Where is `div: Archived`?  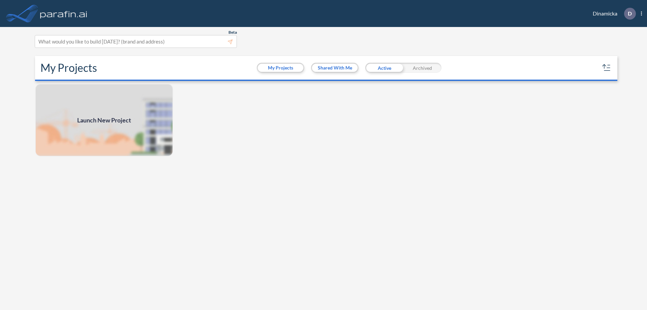 div: Archived is located at coordinates (422, 68).